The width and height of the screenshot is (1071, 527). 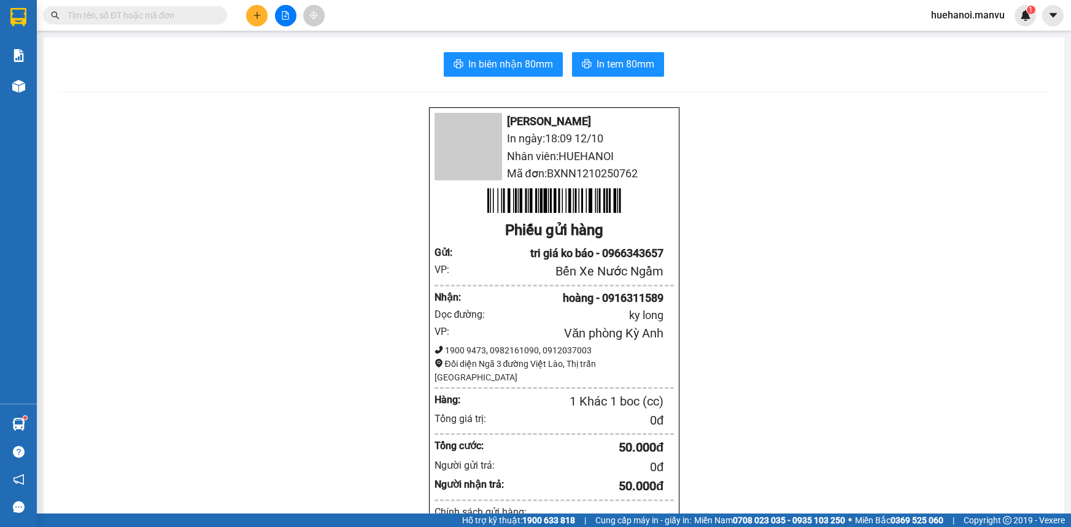 I want to click on span: Hỗ trợ kỹ thuật:, so click(x=518, y=520).